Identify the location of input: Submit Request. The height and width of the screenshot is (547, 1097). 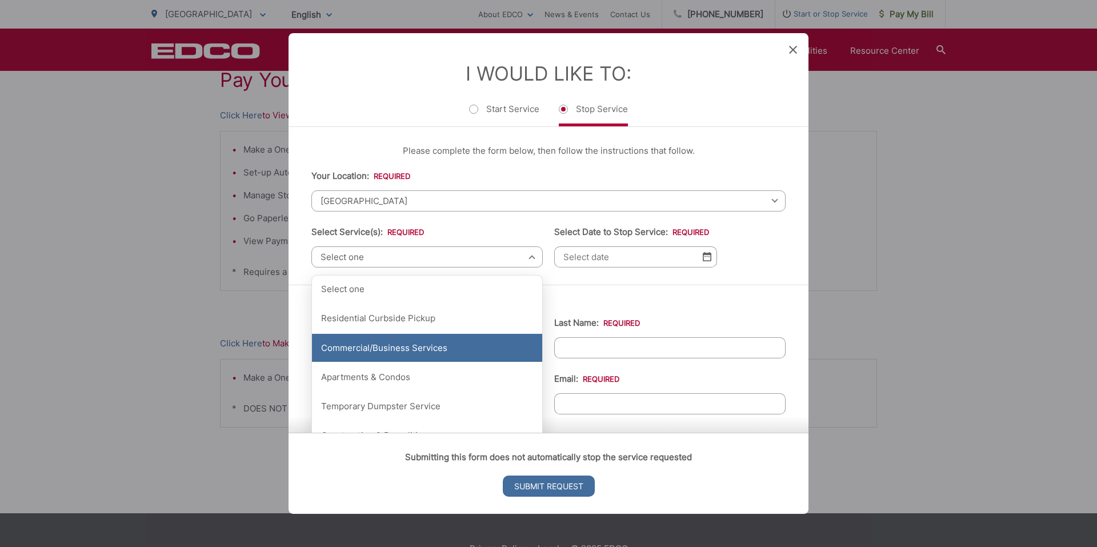
(549, 486).